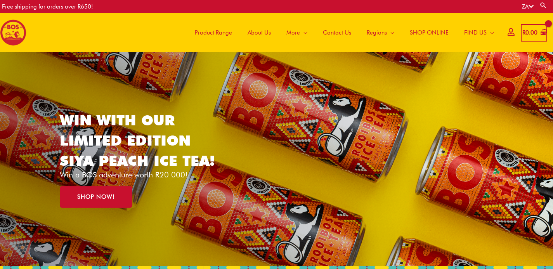 The image size is (553, 269). Describe the element at coordinates (96, 197) in the screenshot. I see `a: SHOP NOW!` at that location.